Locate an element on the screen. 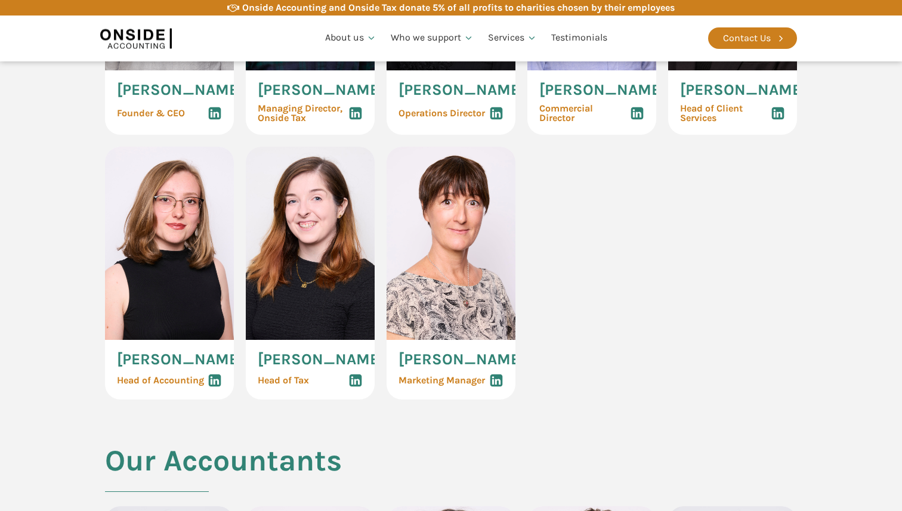  img: Onside Accounting is located at coordinates (136, 38).